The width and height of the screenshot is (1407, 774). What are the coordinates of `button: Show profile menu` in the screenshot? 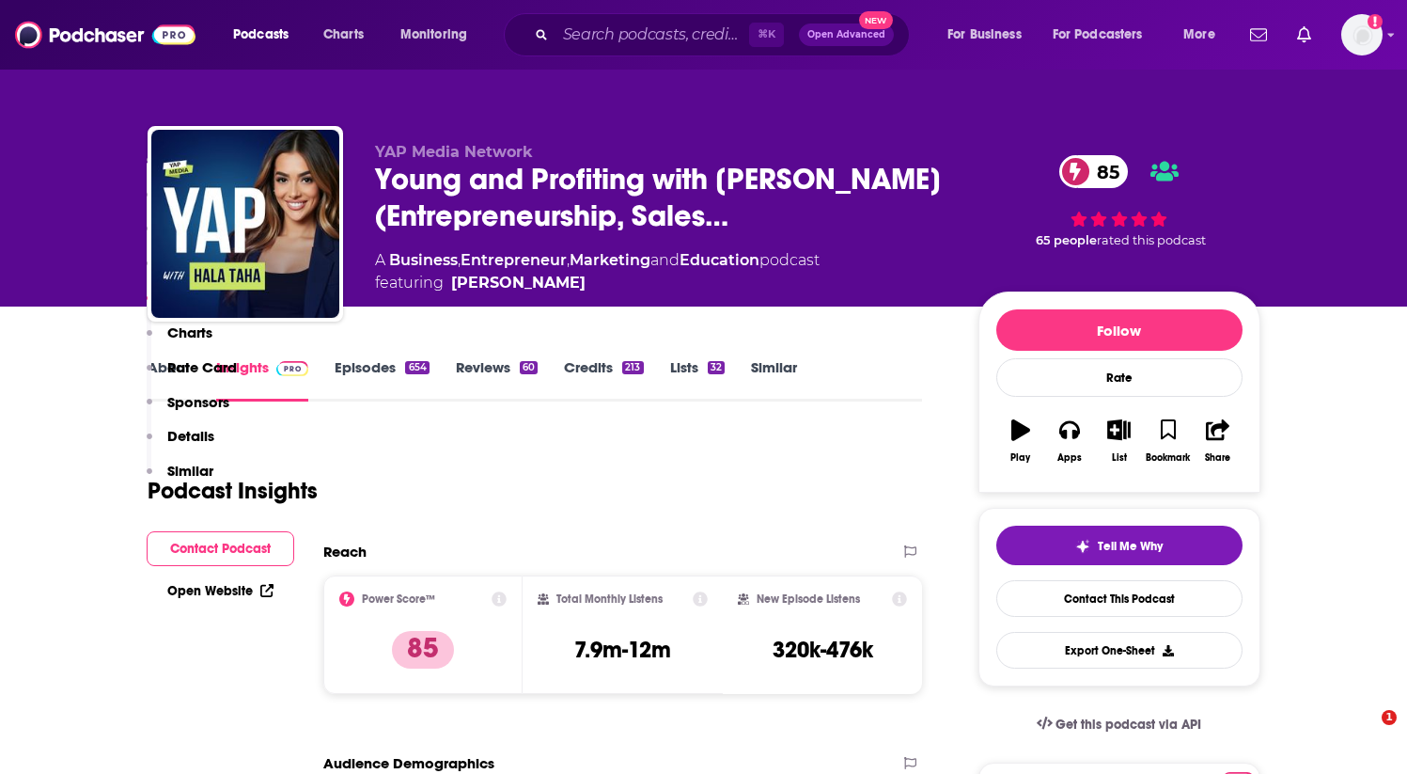 It's located at (1362, 35).